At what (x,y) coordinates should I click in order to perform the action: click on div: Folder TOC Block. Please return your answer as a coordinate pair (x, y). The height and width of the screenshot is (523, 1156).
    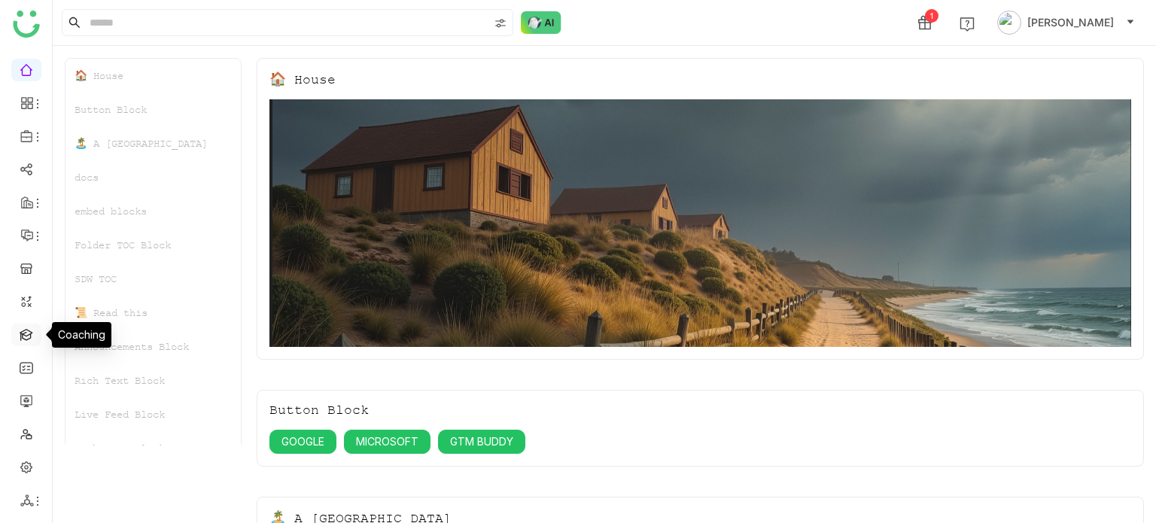
    Looking at the image, I should click on (153, 245).